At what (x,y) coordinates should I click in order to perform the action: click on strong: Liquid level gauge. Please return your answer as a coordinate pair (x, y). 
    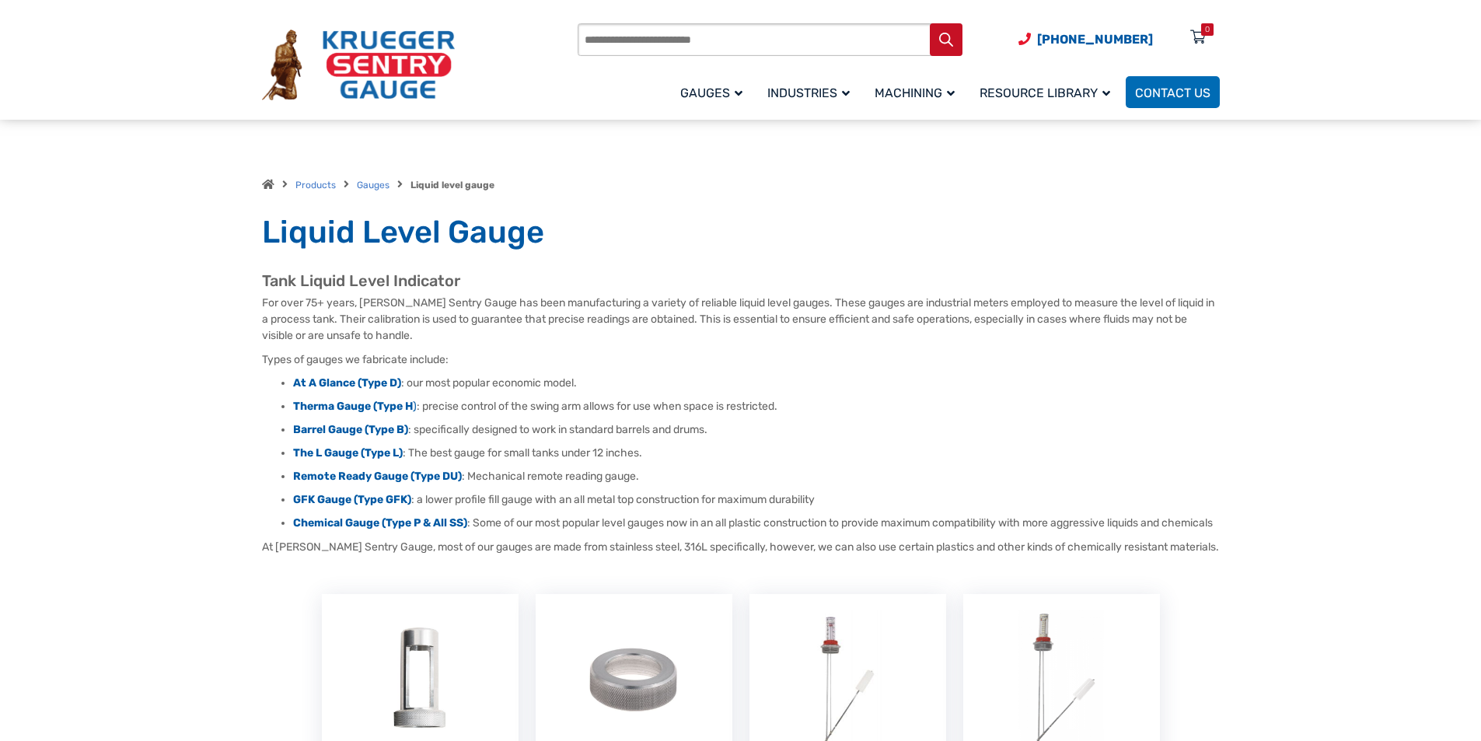
    Looking at the image, I should click on (452, 185).